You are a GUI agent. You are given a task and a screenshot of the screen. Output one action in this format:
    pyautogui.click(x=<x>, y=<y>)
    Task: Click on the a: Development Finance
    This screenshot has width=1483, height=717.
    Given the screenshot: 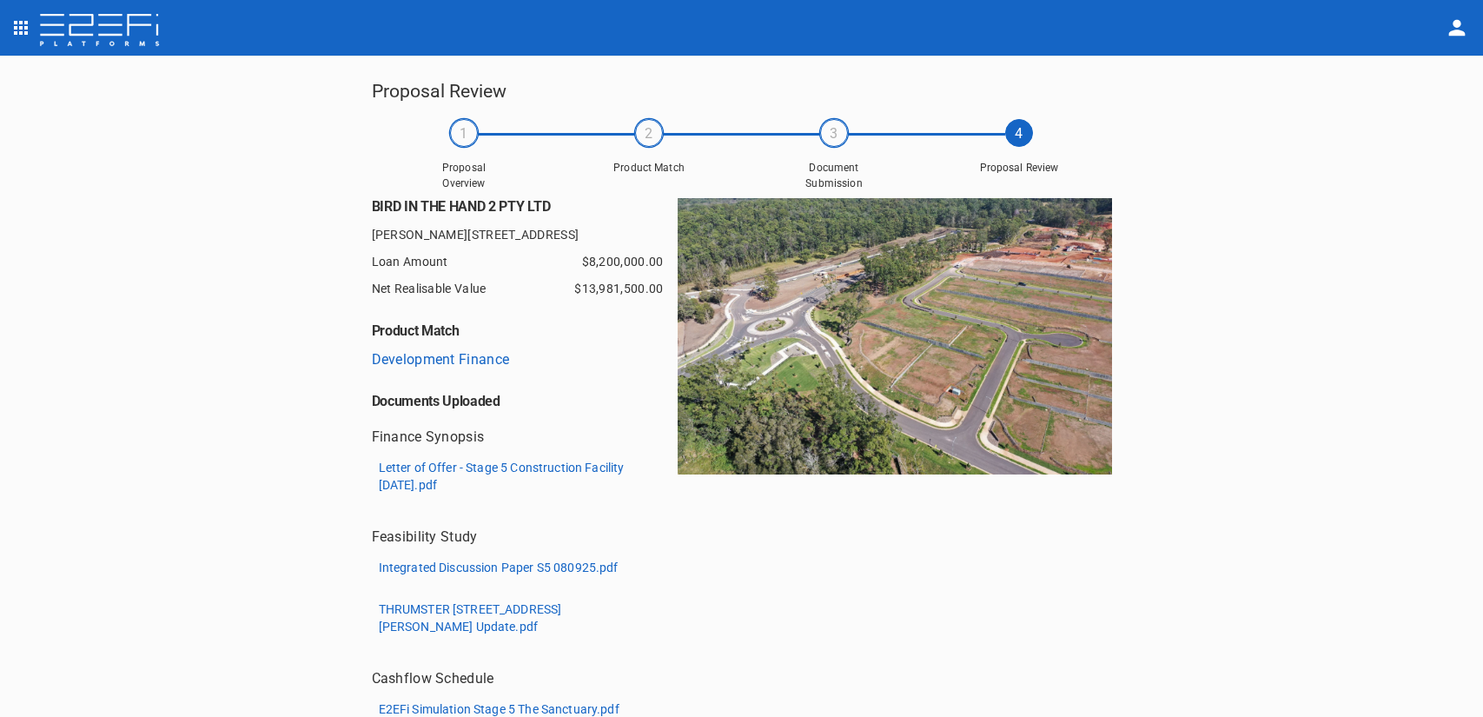 What is the action you would take?
    pyautogui.click(x=441, y=359)
    